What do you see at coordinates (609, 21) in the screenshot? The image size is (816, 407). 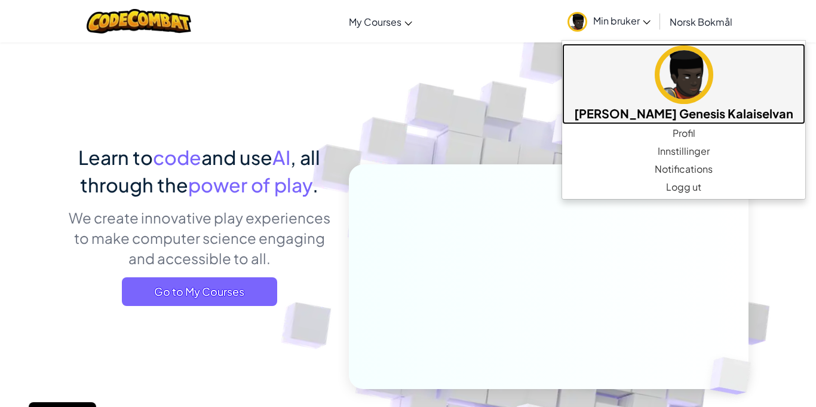 I see `a: Min bruker` at bounding box center [609, 21].